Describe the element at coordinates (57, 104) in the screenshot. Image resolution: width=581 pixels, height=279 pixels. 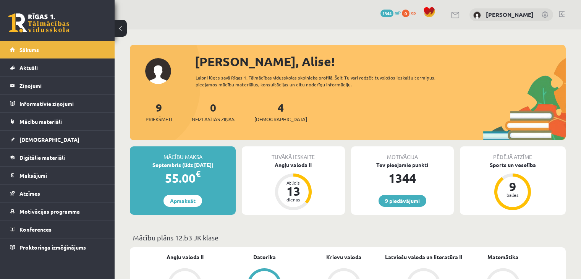
I see `a: Informatīvie ziņojumi` at that location.